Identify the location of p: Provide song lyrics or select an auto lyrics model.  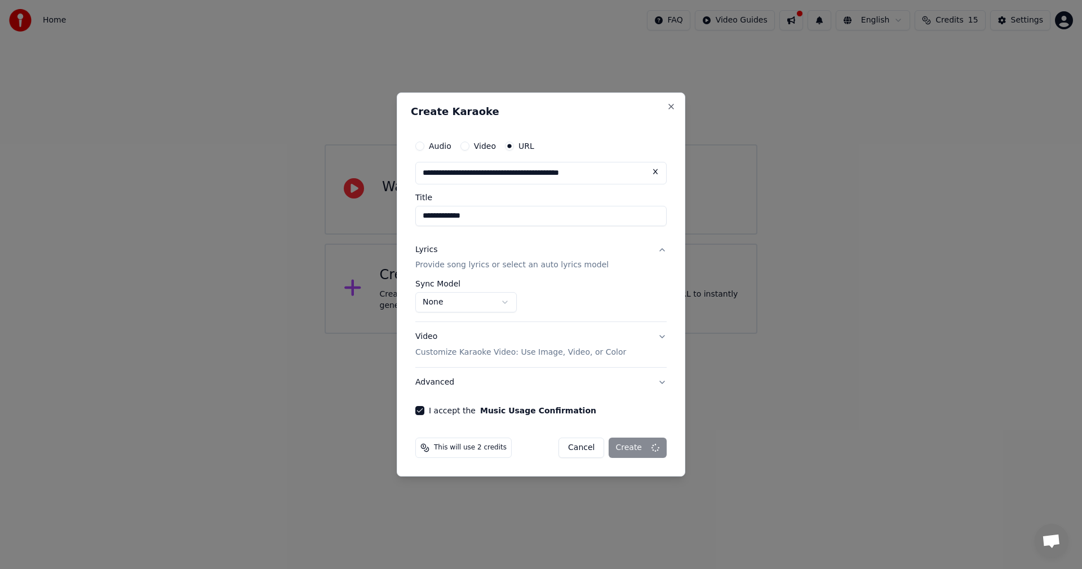
(512, 265).